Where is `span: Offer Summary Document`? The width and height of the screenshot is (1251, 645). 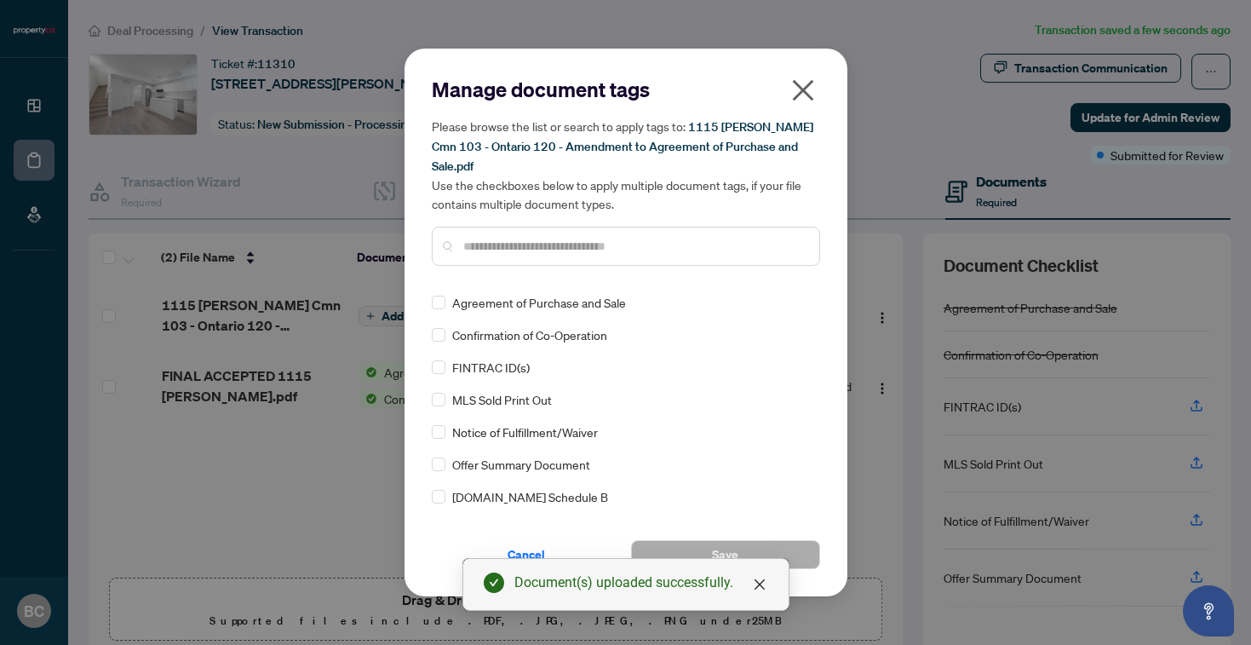 span: Offer Summary Document is located at coordinates (521, 464).